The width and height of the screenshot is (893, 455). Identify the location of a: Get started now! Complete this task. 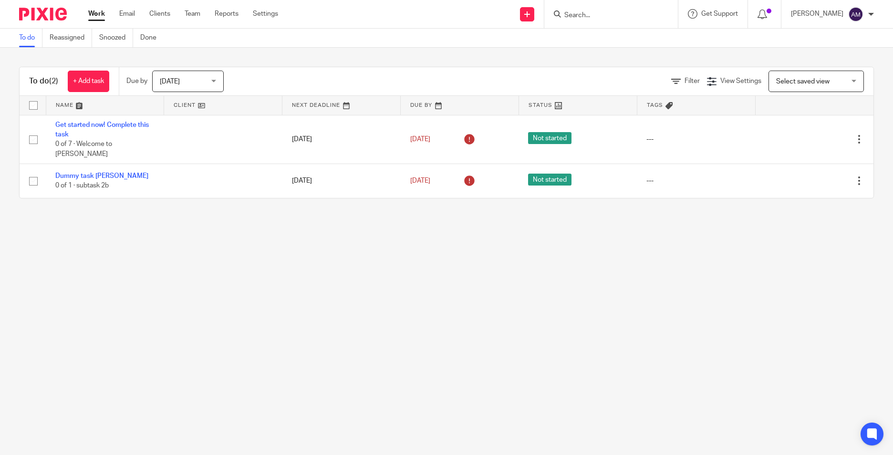
(102, 130).